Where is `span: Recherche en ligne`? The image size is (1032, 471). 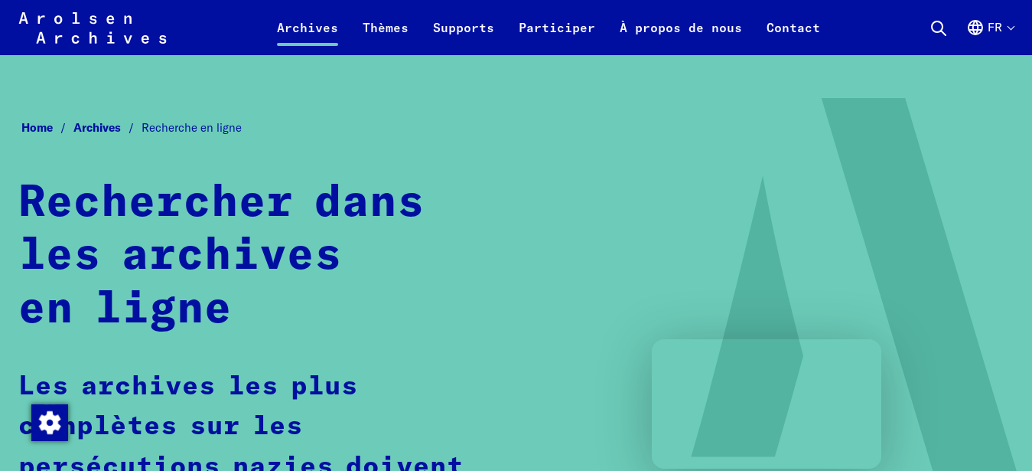 span: Recherche en ligne is located at coordinates (191, 127).